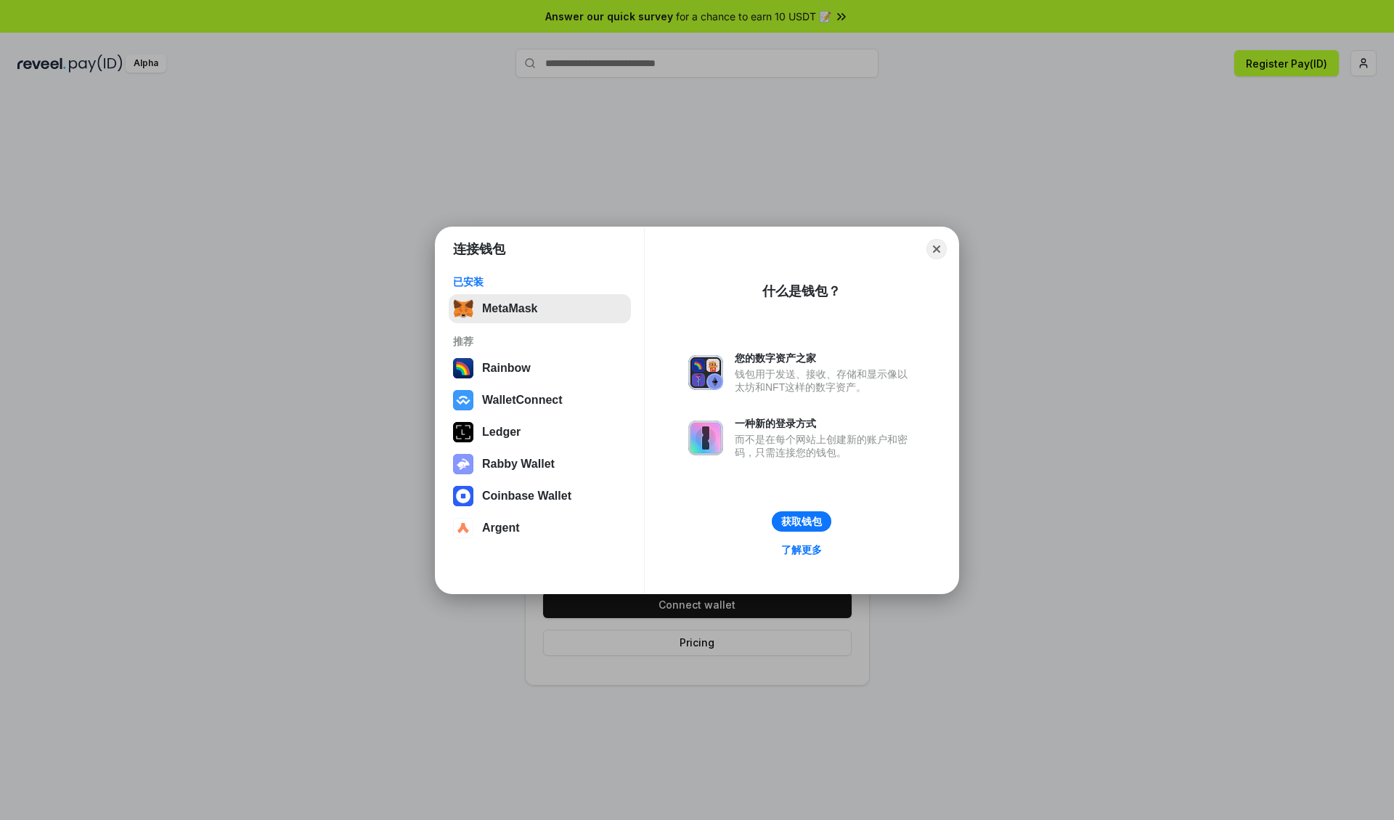  What do you see at coordinates (539, 282) in the screenshot?
I see `div: 已安装` at bounding box center [539, 282].